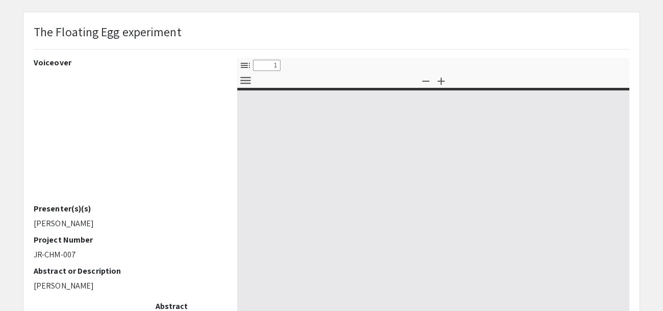 The height and width of the screenshot is (311, 663). What do you see at coordinates (245, 65) in the screenshot?
I see `button: Toggle Sidebar` at bounding box center [245, 65].